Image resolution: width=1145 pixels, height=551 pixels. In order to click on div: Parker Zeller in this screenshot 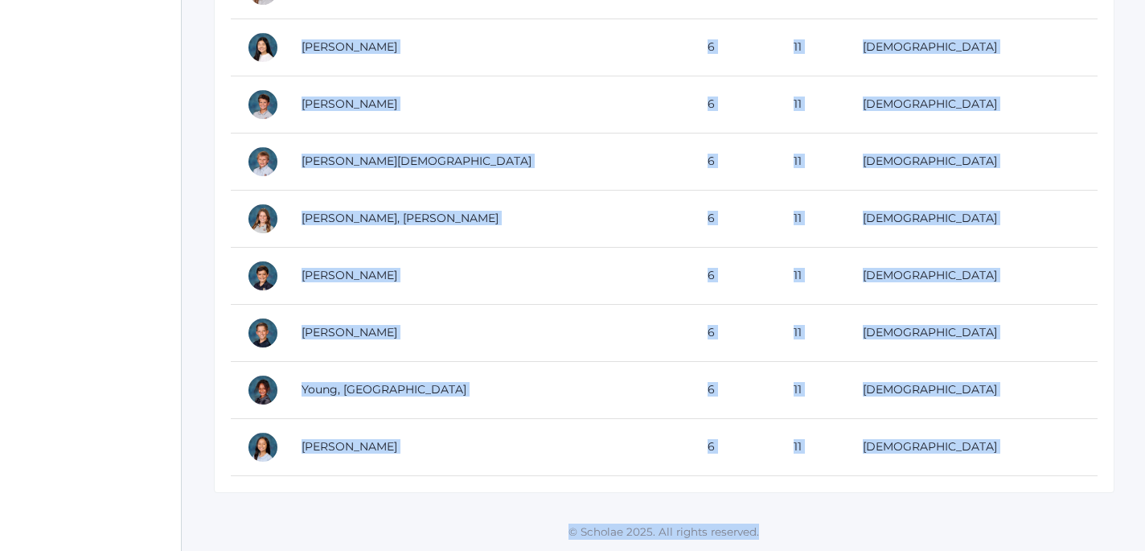, I will do `click(263, 447)`.